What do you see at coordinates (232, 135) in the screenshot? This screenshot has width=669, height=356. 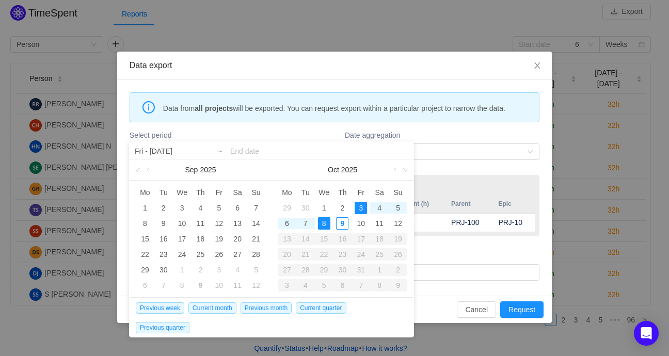 I see `label: Select period` at bounding box center [232, 135].